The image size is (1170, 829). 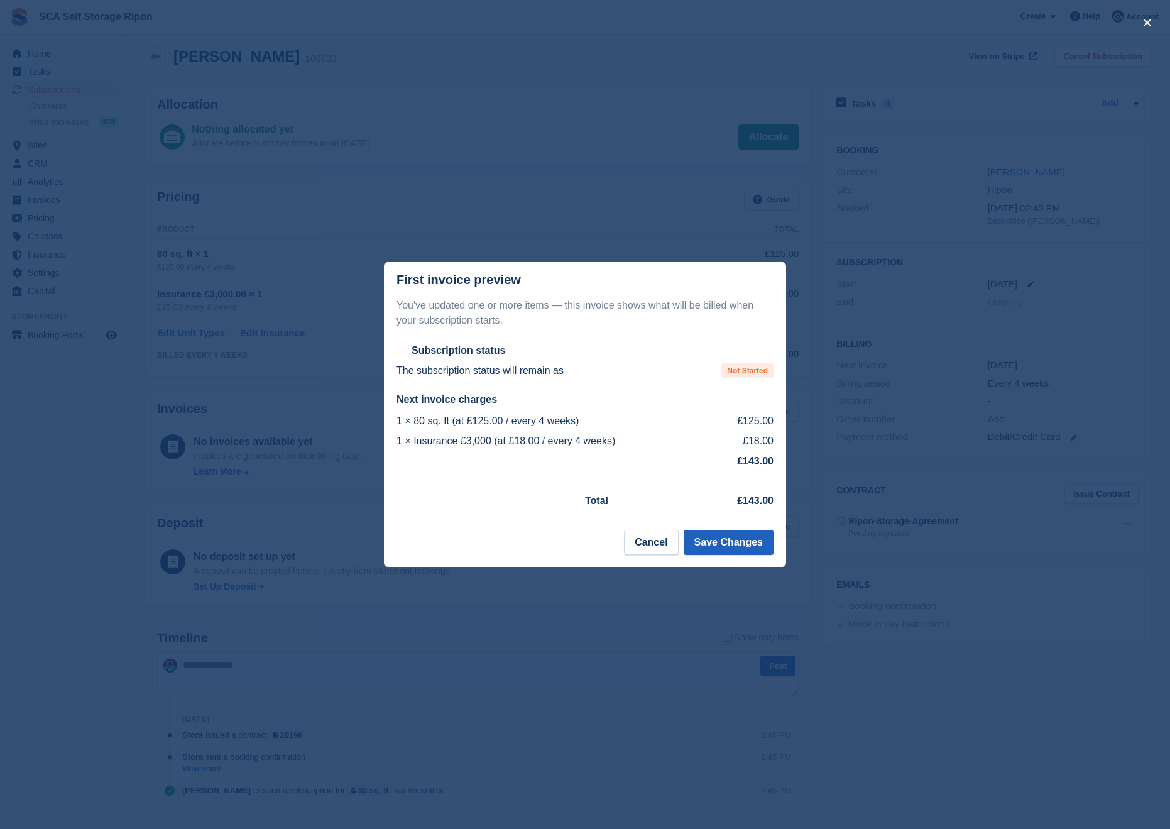 I want to click on strong: Total, so click(x=596, y=500).